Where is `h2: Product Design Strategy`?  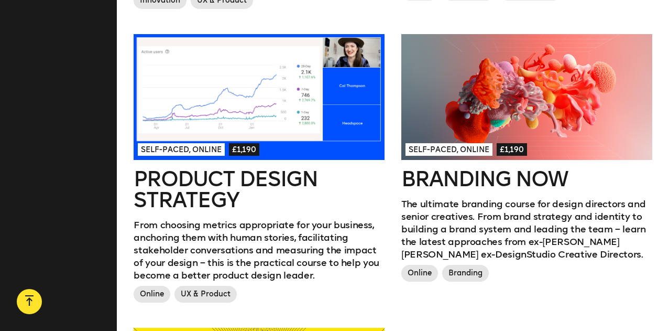
h2: Product Design Strategy is located at coordinates (259, 189).